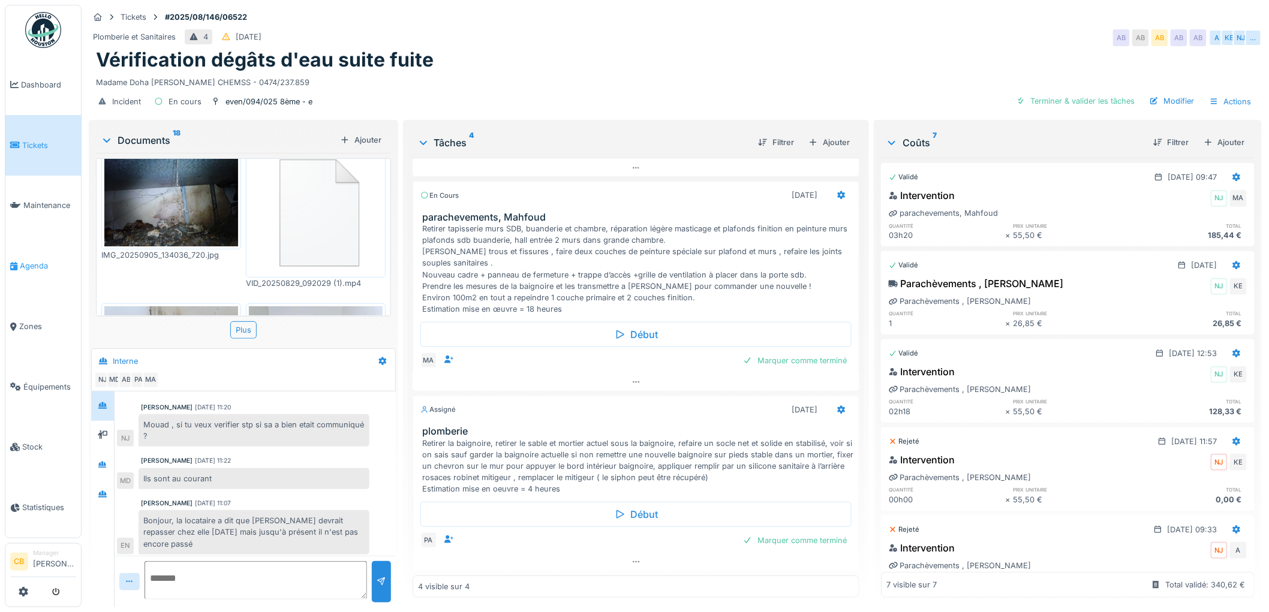 The width and height of the screenshot is (1269, 612). Describe the element at coordinates (254, 479) in the screenshot. I see `div: Ils sont au courant` at that location.